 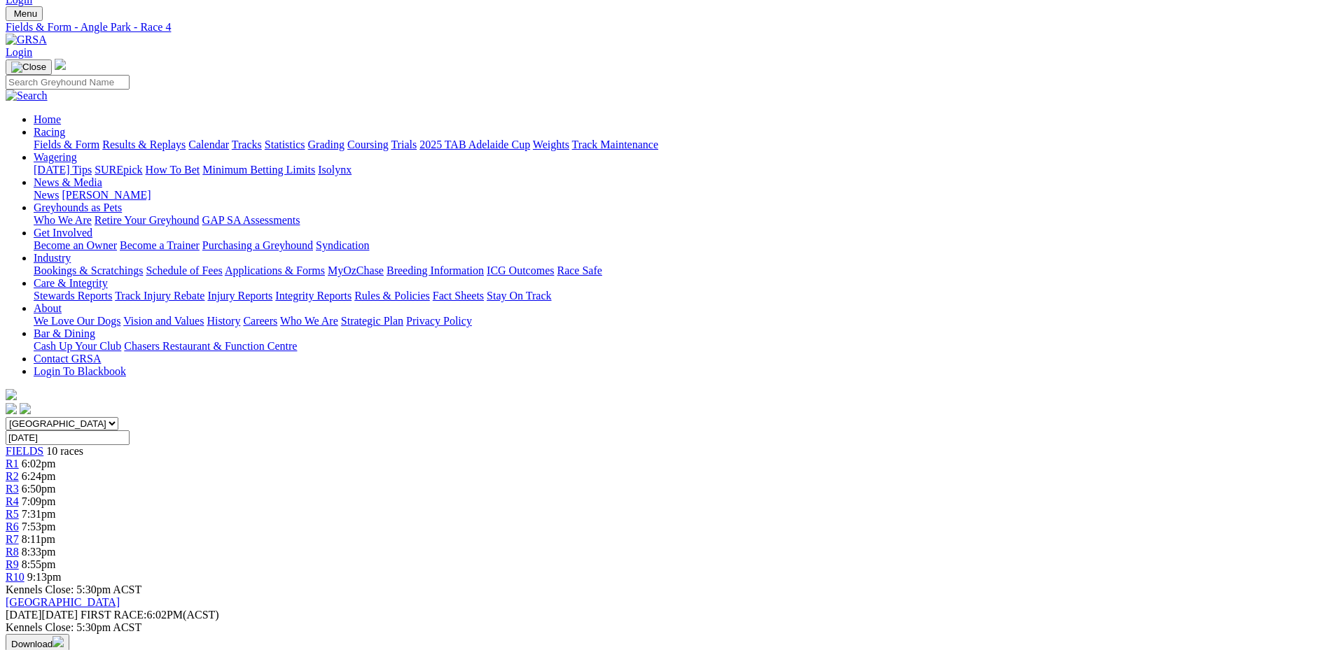 What do you see at coordinates (12, 564) in the screenshot?
I see `a: R9` at bounding box center [12, 564].